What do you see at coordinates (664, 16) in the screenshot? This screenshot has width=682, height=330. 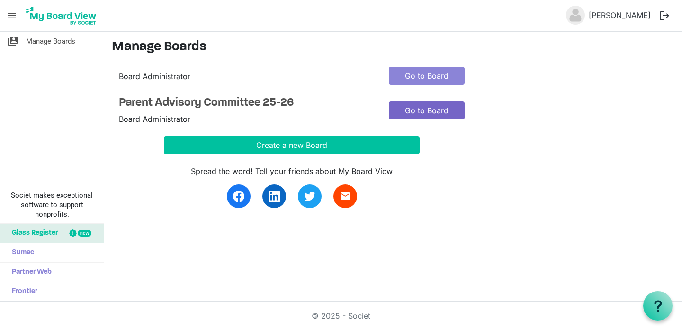 I see `button: logout` at bounding box center [664, 16].